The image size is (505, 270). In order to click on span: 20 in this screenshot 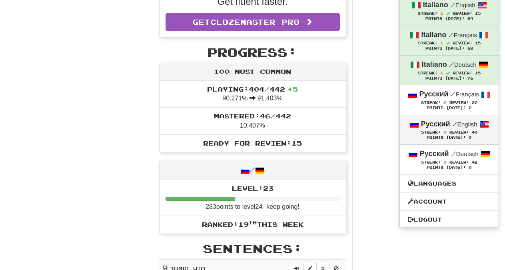, I will do `click(475, 102)`.